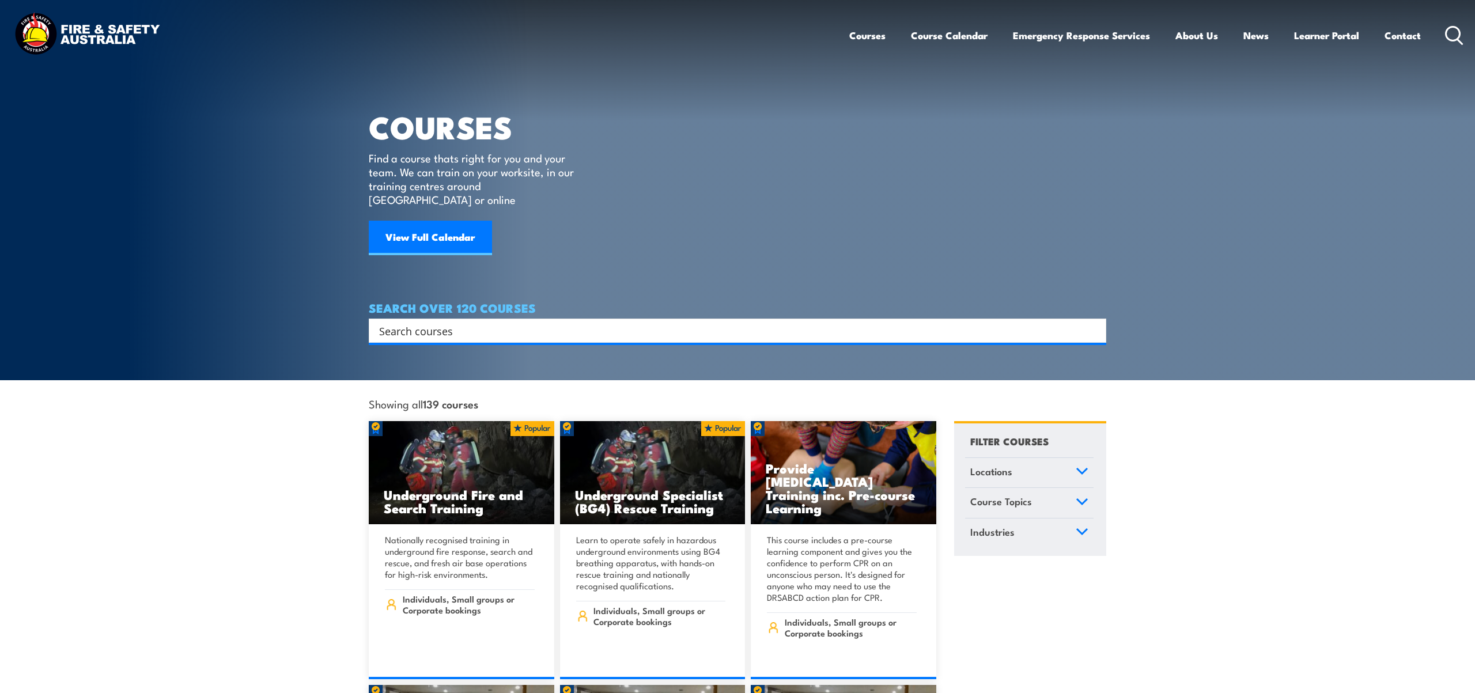  I want to click on img: Low Voltage Rescue and Provide CPR, so click(843, 473).